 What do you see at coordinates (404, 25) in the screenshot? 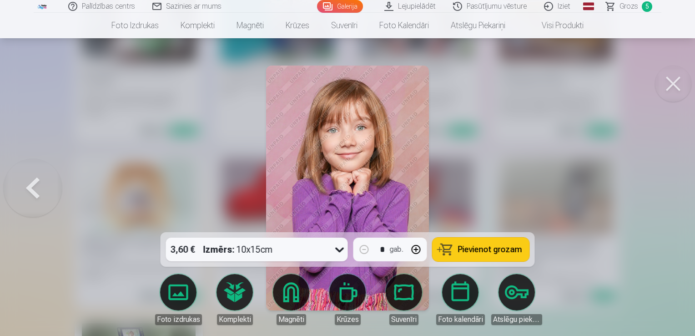
I see `a: Foto kalendāri` at bounding box center [404, 25].